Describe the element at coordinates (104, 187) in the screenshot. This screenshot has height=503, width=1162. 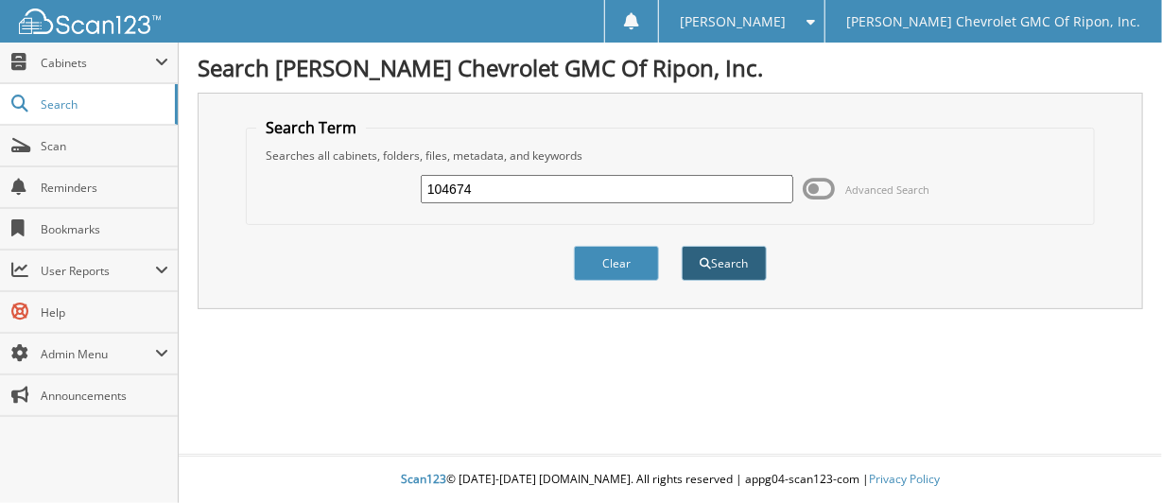
I see `span: Reminders` at that location.